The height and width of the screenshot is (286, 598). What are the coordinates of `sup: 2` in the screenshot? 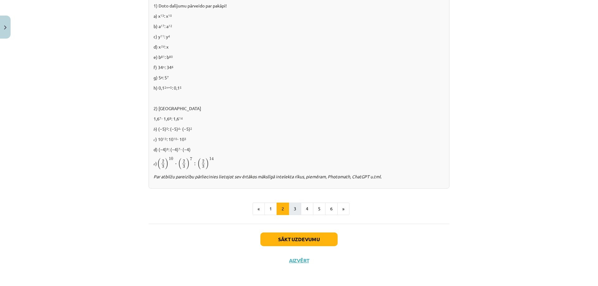 It's located at (191, 128).